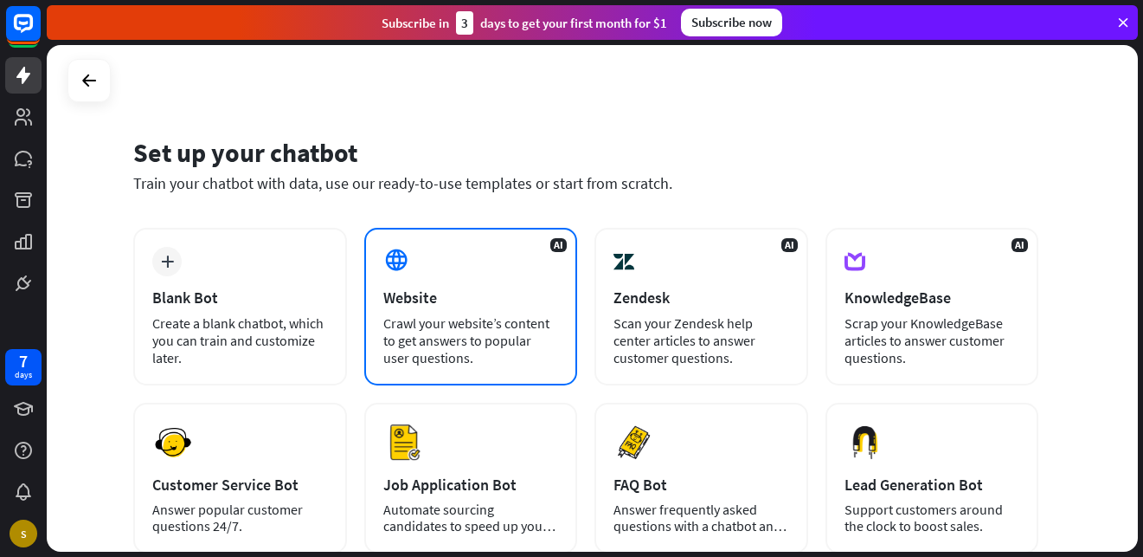 The height and width of the screenshot is (557, 1143). Describe the element at coordinates (701, 297) in the screenshot. I see `div: Zendesk` at that location.